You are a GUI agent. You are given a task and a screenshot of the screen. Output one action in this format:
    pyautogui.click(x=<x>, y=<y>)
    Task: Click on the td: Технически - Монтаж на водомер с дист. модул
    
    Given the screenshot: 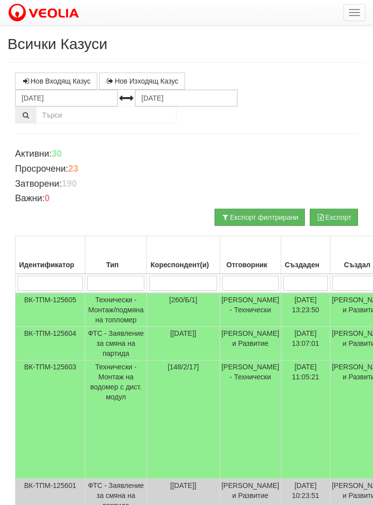 What is the action you would take?
    pyautogui.click(x=116, y=420)
    